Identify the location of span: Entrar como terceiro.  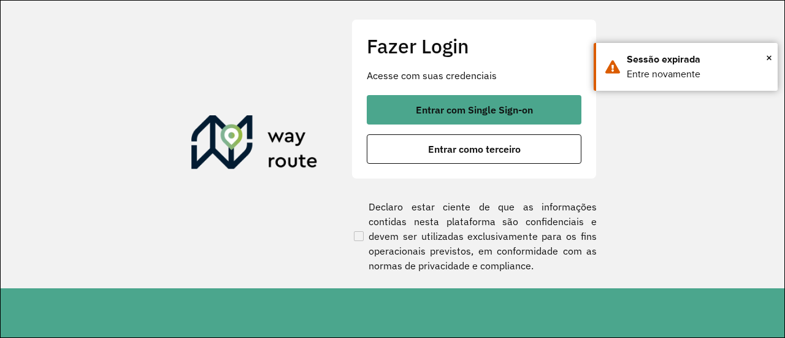
(474, 149).